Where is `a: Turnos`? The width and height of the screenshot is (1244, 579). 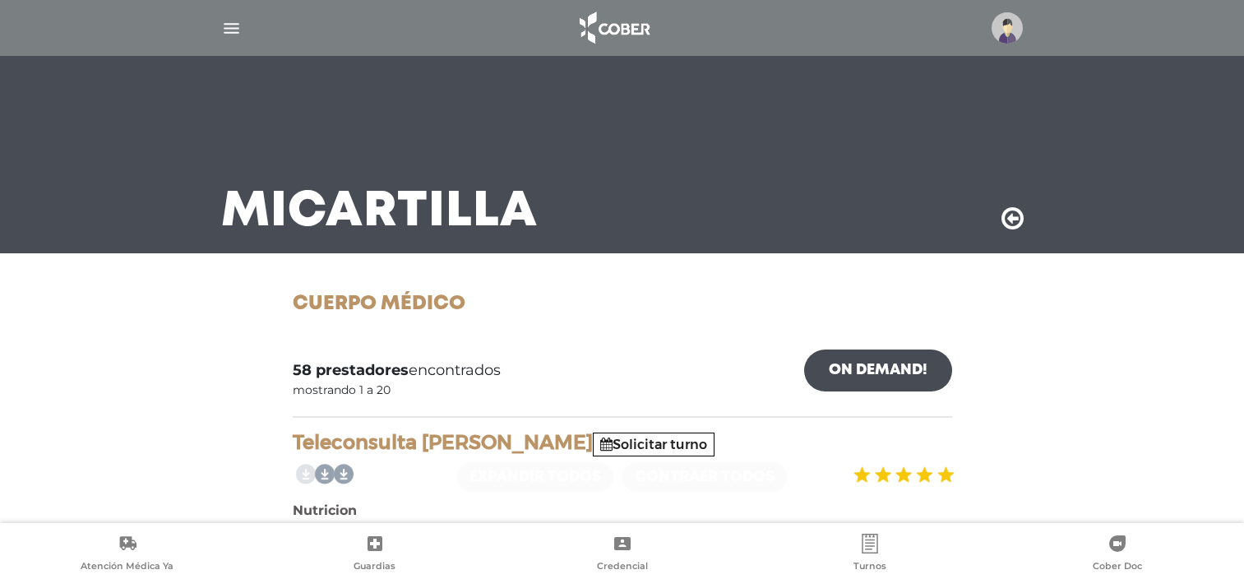 a: Turnos is located at coordinates (869, 554).